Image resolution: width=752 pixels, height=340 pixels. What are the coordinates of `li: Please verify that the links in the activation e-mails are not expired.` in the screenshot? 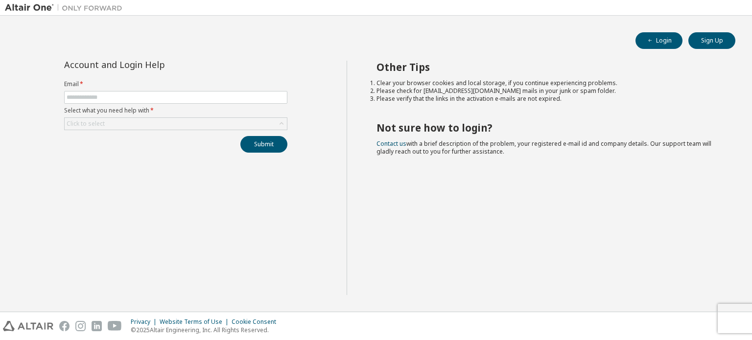 It's located at (547, 99).